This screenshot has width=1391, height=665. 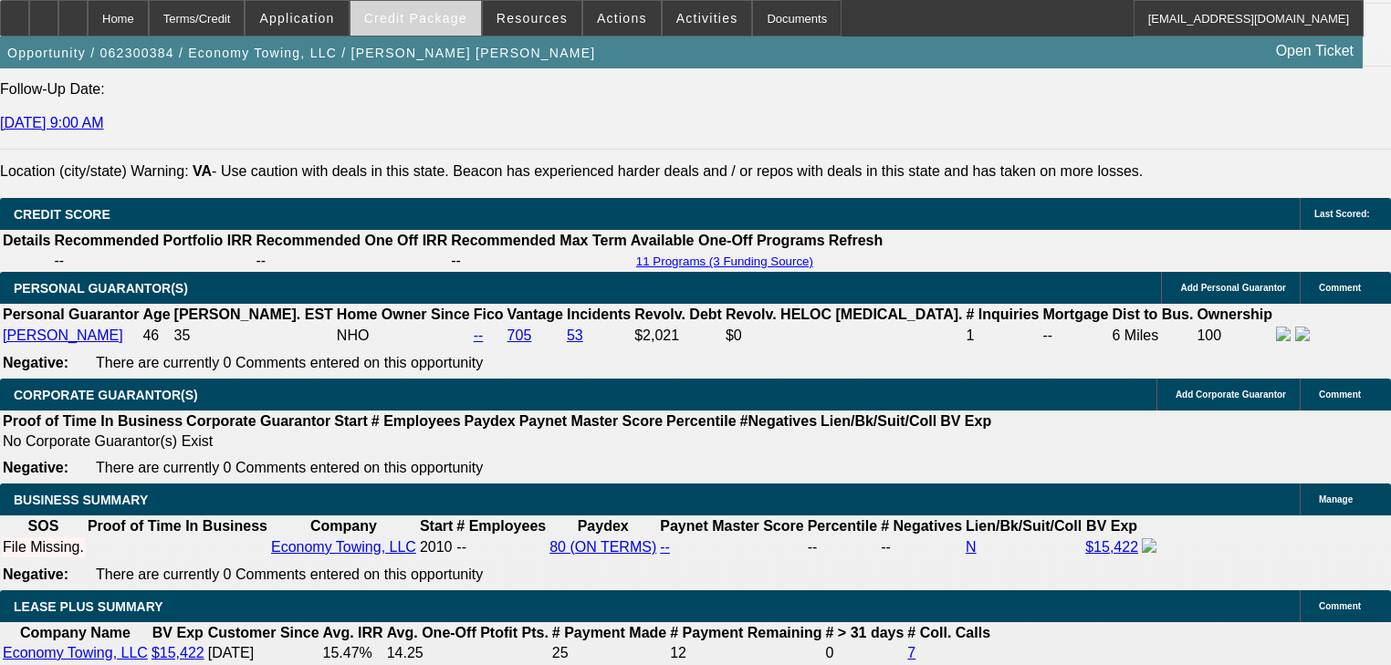 What do you see at coordinates (728, 241) in the screenshot?
I see `th: Available One-Off Programs` at bounding box center [728, 241].